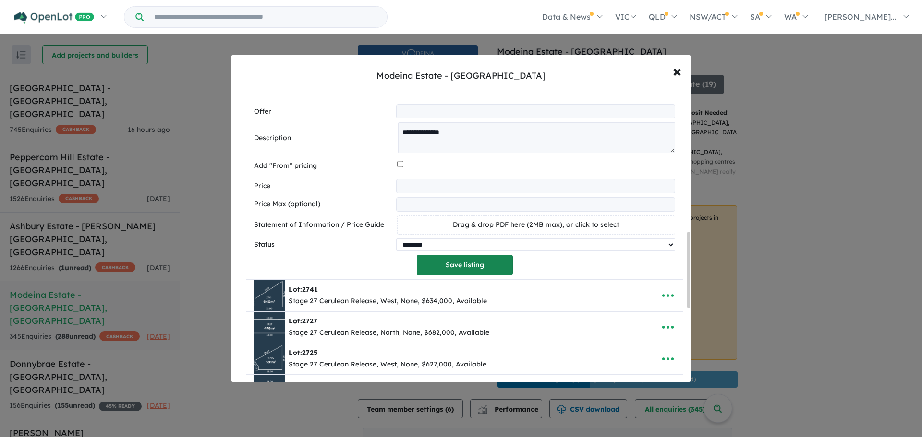 This screenshot has width=922, height=437. What do you see at coordinates (465, 265) in the screenshot?
I see `button: Save listing` at bounding box center [465, 265].